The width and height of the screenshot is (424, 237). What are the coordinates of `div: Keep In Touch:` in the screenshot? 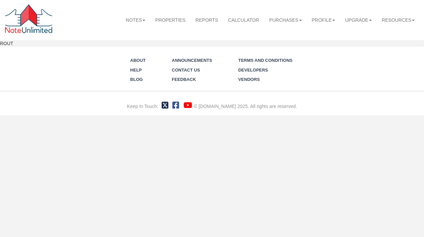 It's located at (142, 106).